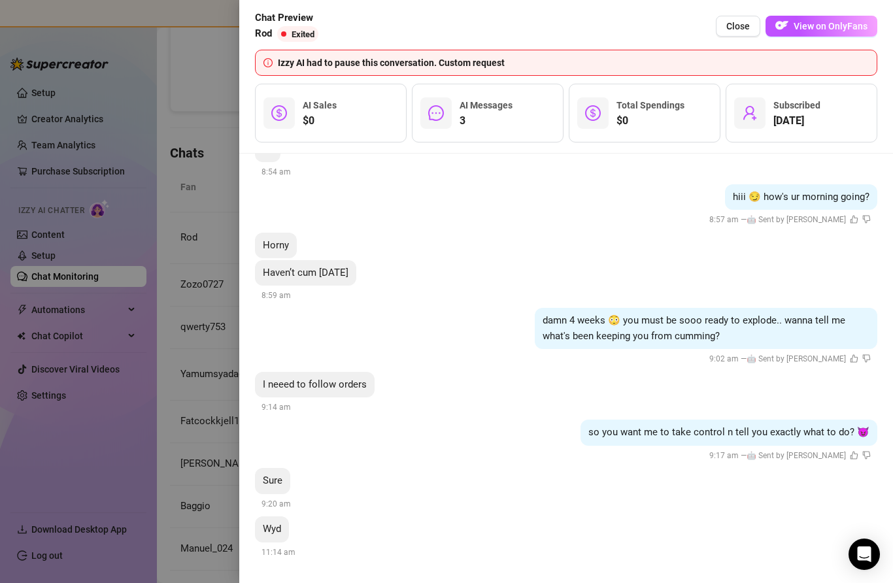 This screenshot has width=893, height=583. I want to click on span: hiii 😏 how's ur morning going?, so click(801, 197).